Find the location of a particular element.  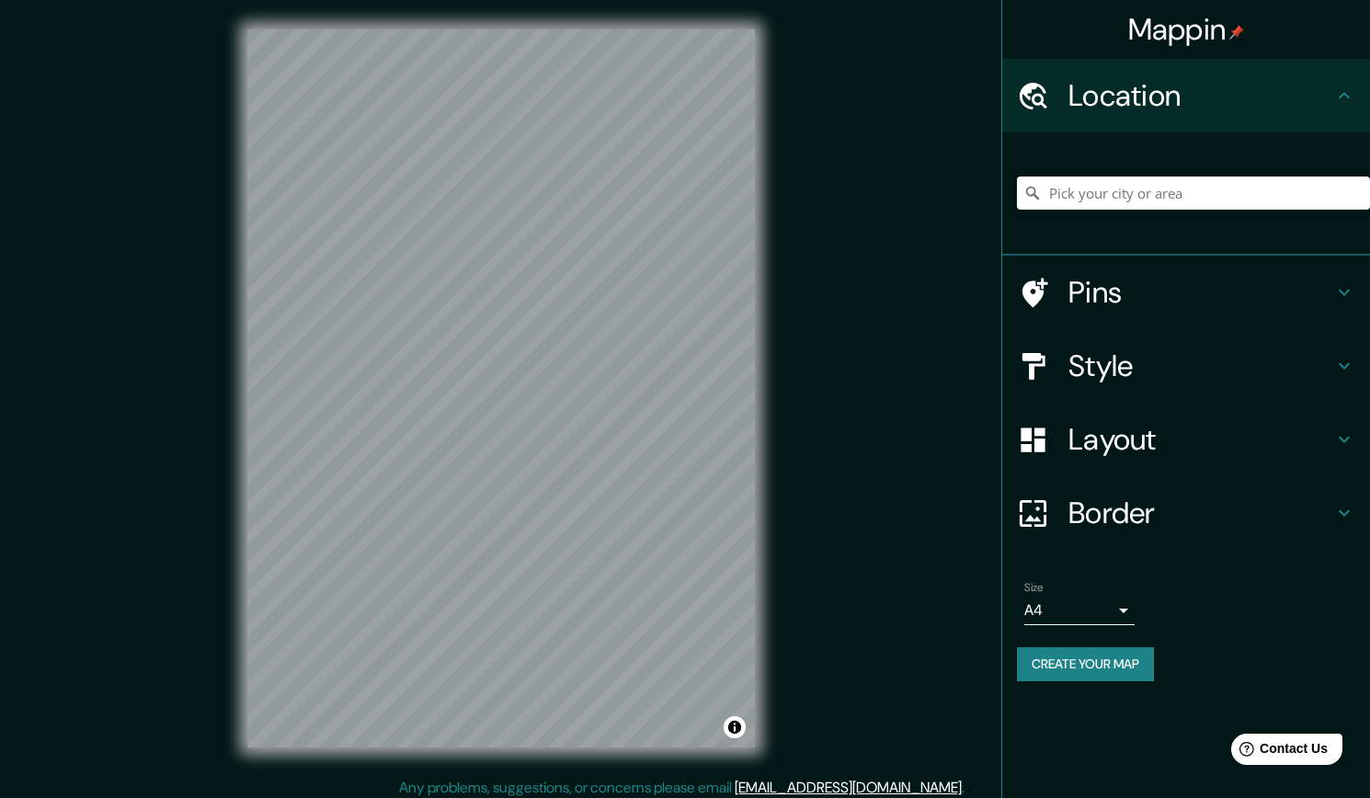

h4: Border is located at coordinates (1201, 513).